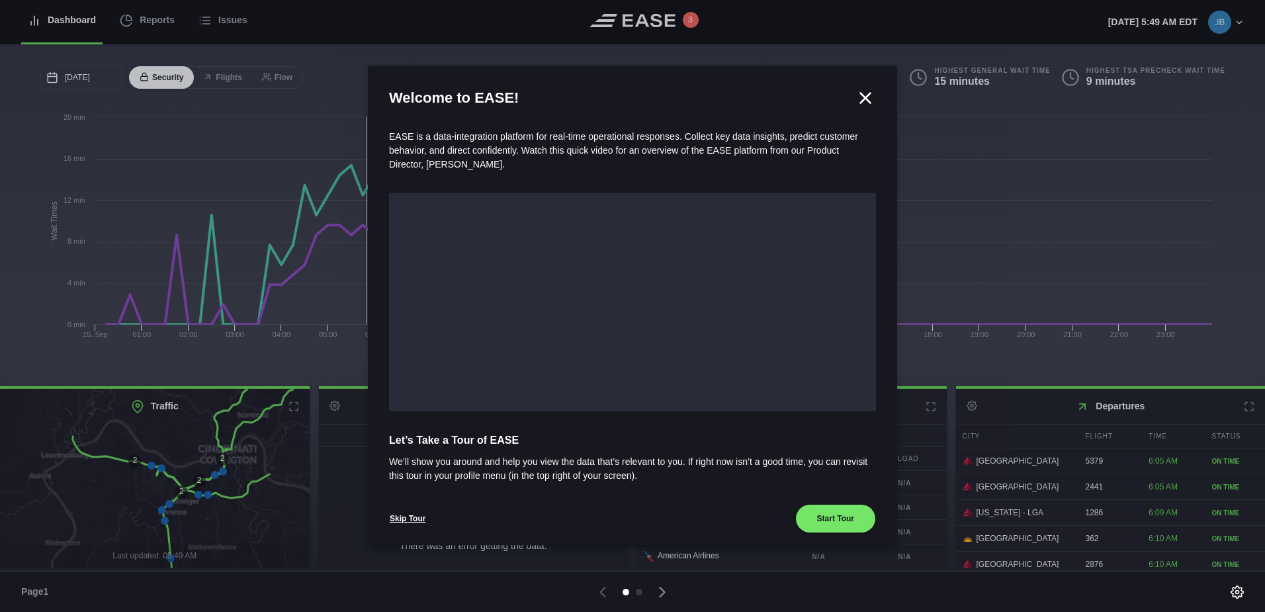 This screenshot has height=612, width=1265. Describe the element at coordinates (633, 469) in the screenshot. I see `span: We’ll show you around and help you view the data that’s relevant to you. If right now isn’t a goo...` at that location.